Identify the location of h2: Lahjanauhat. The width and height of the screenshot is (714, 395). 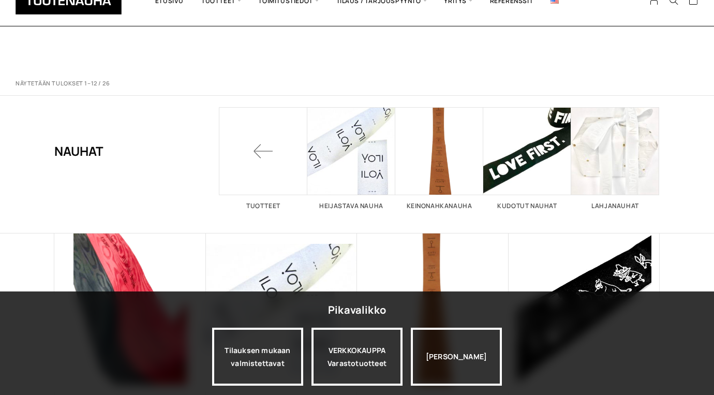
(615, 206).